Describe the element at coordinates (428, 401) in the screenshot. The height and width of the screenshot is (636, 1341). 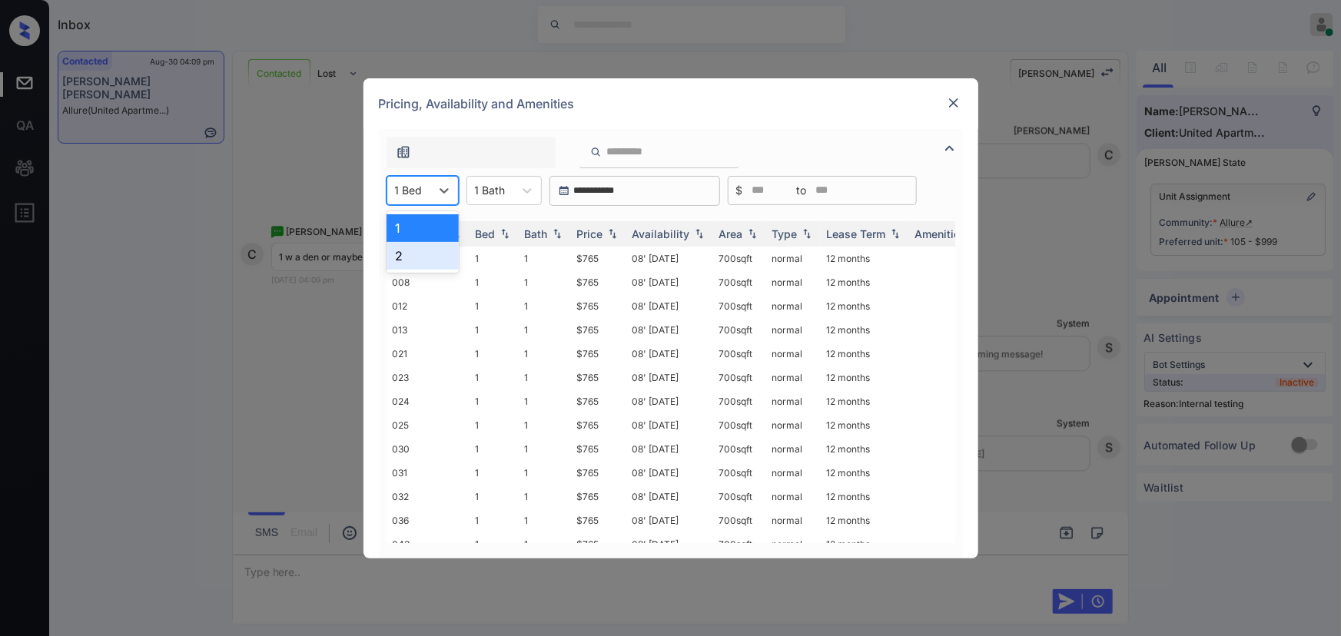
I see `td: 024` at that location.